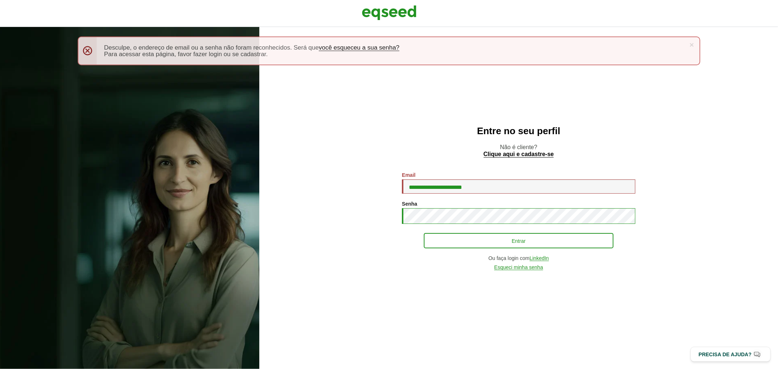  What do you see at coordinates (359, 48) in the screenshot?
I see `a: você esqueceu a sua senha?` at bounding box center [359, 48].